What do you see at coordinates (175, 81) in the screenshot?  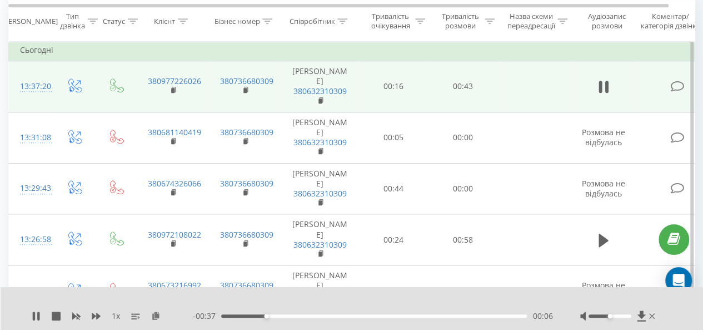 I see `a: 380977226026` at bounding box center [175, 81].